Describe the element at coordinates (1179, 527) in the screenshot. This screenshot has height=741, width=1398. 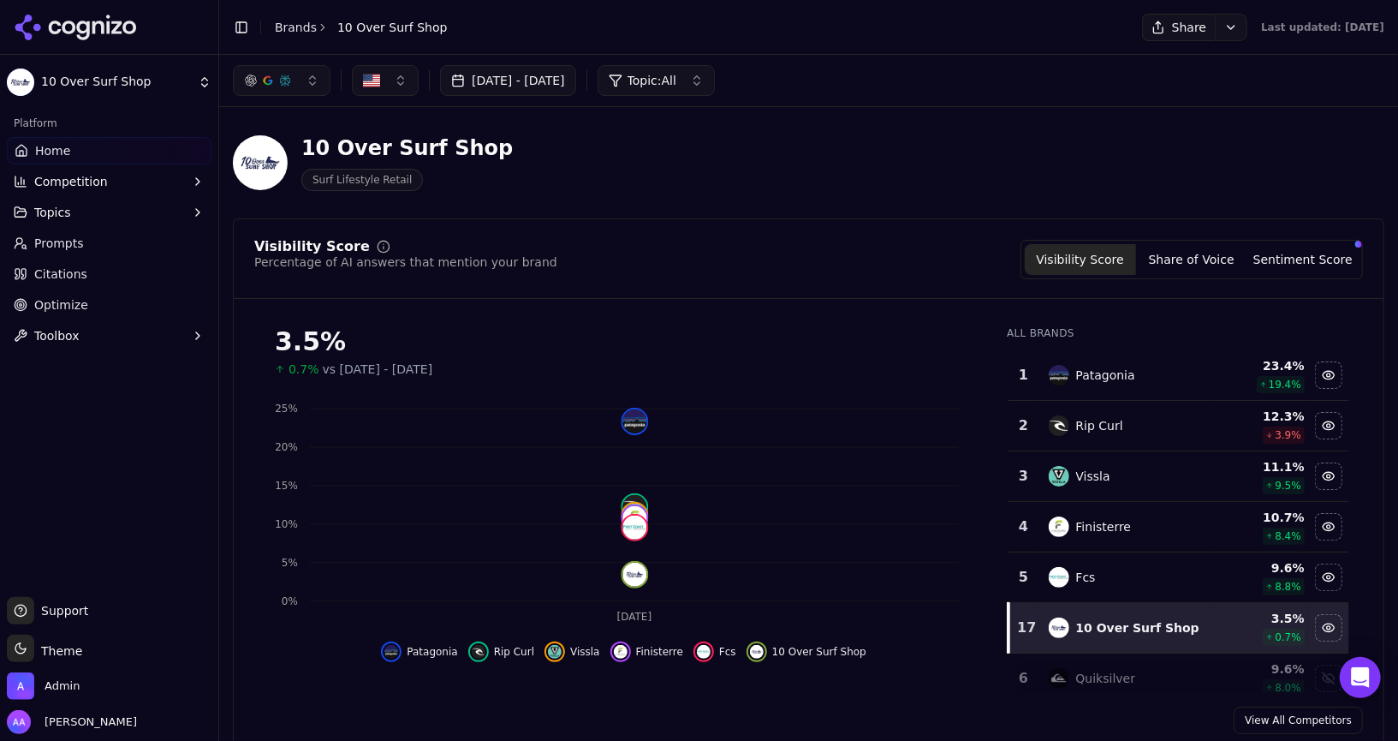
I see `tr: 4finisterreFinisterre10.7%8.4%Hide finisterre data` at that location.